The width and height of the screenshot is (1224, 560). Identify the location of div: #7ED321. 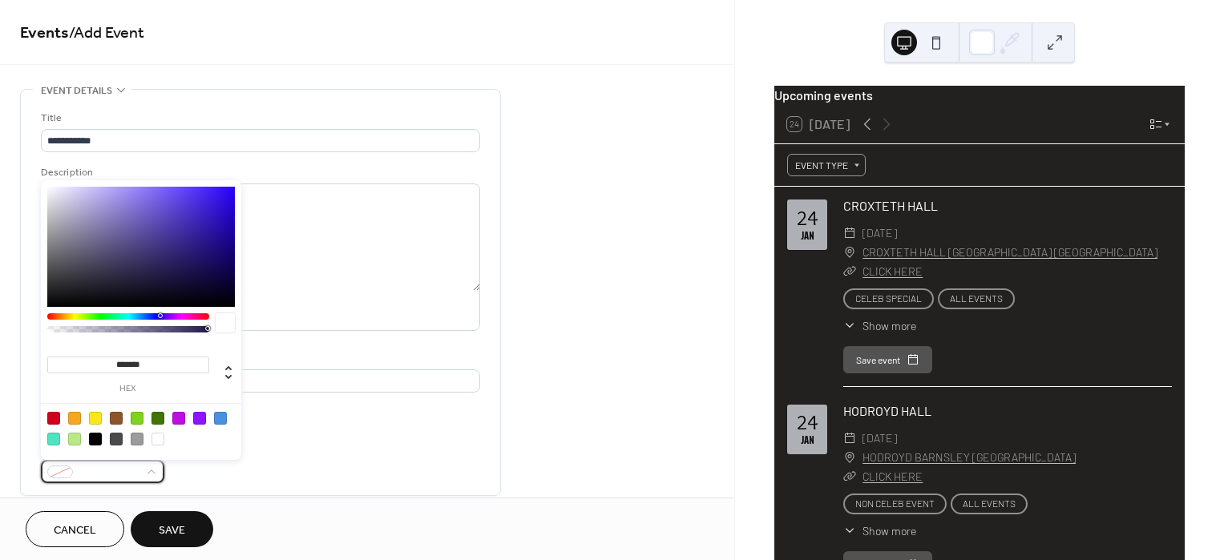
(137, 418).